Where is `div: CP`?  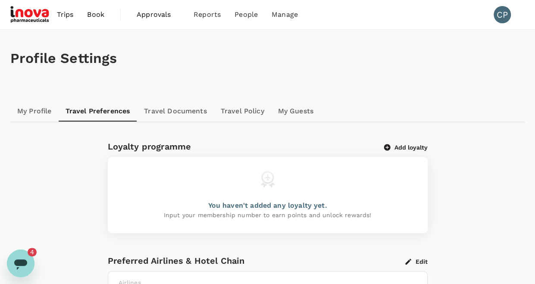 div: CP is located at coordinates (503, 15).